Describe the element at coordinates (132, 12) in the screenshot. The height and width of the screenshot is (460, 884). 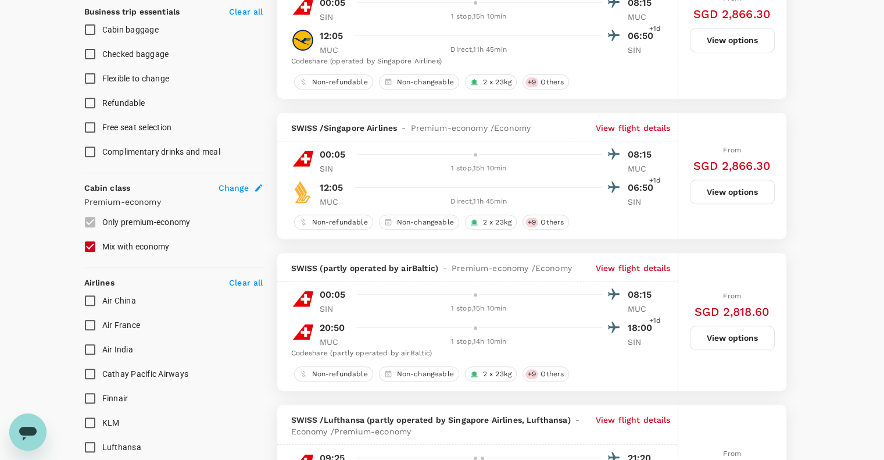
I see `strong: Business trip essentials` at that location.